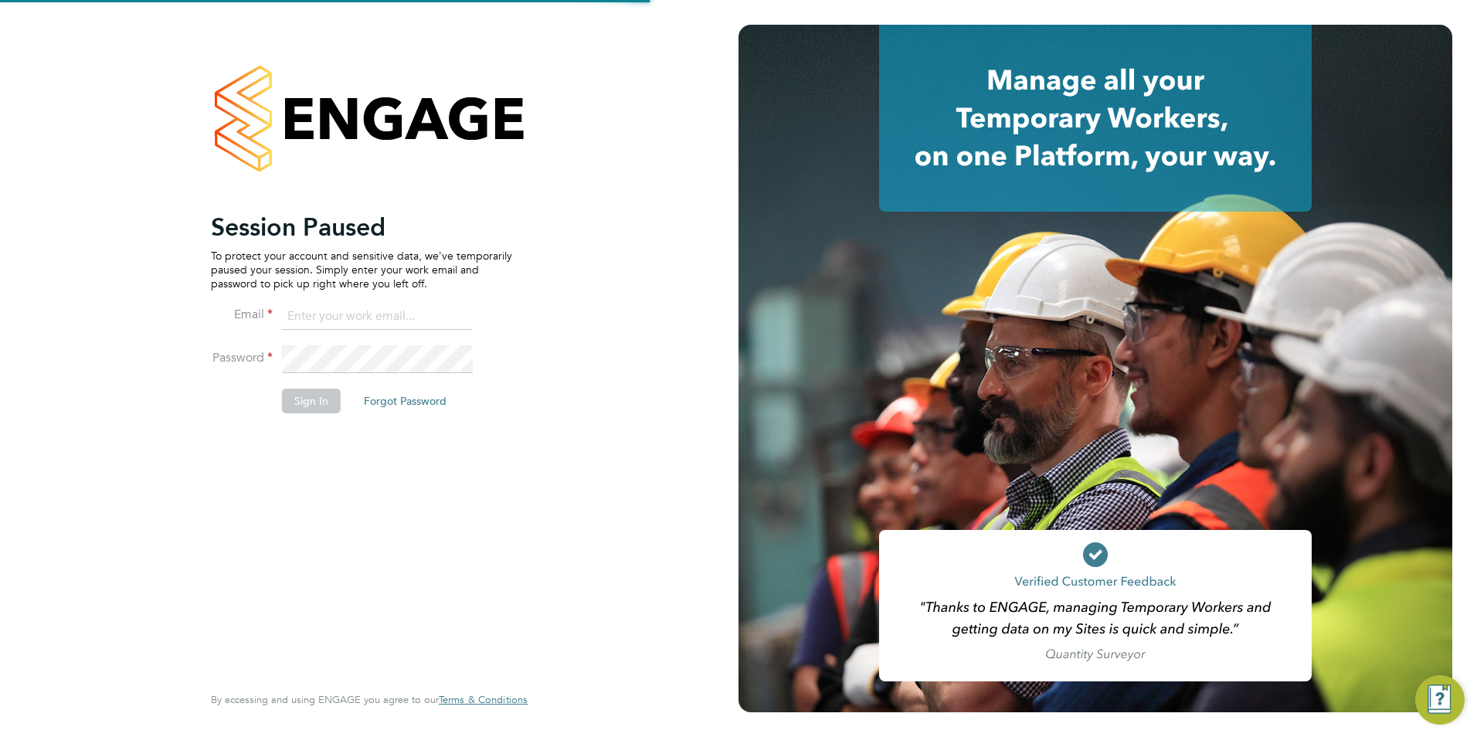 This screenshot has height=737, width=1477. I want to click on button: Forgot Password, so click(405, 401).